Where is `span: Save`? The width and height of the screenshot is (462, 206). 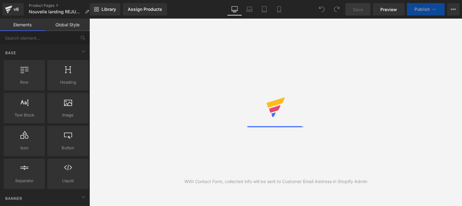 span: Save is located at coordinates (358, 9).